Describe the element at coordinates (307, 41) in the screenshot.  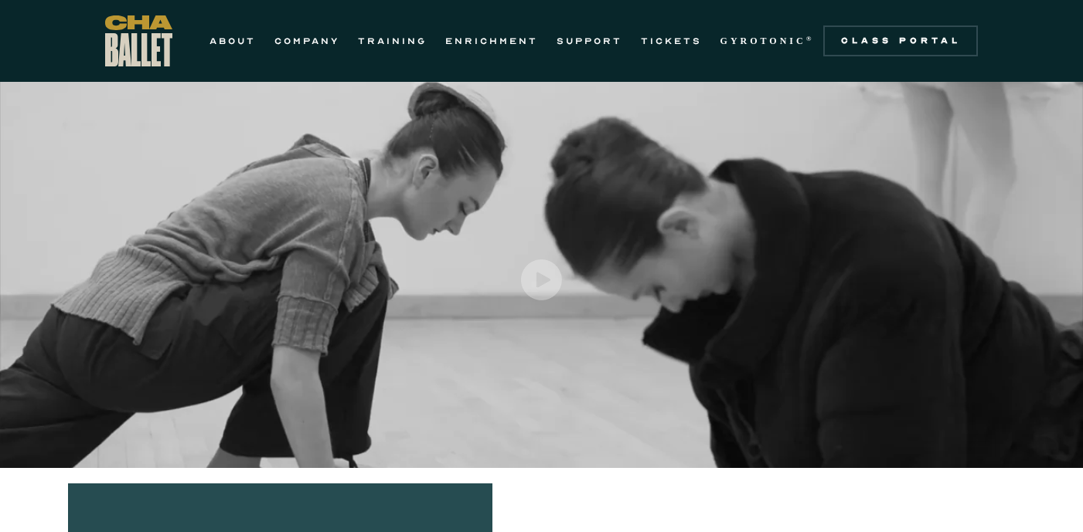
I see `a: COMPANY` at that location.